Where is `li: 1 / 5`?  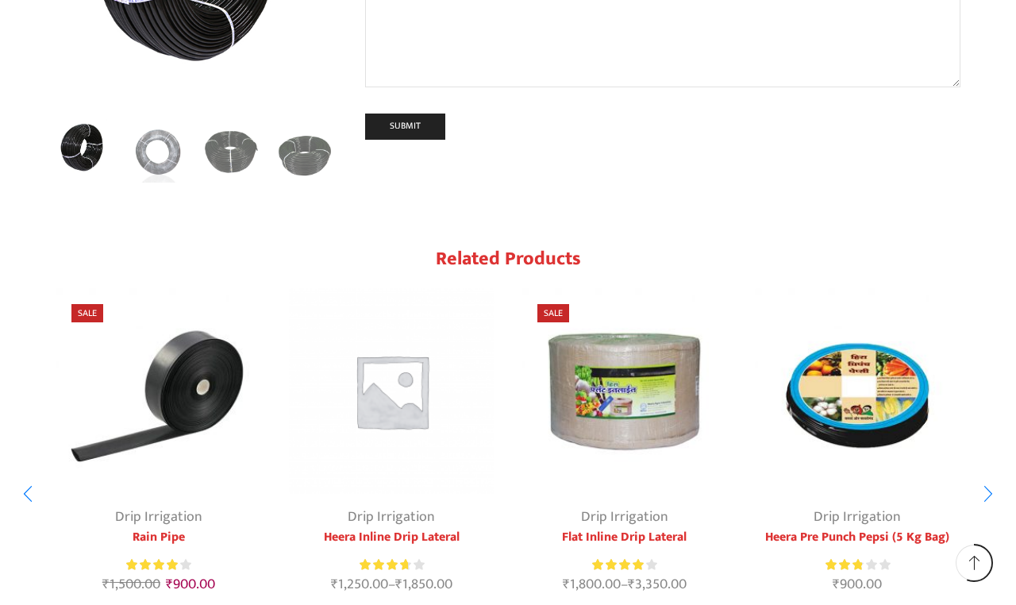 li: 1 / 5 is located at coordinates (84, 151).